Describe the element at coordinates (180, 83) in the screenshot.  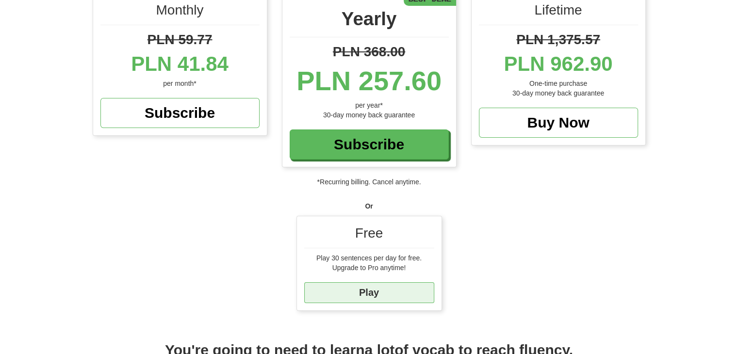
I see `div: per month*` at that location.